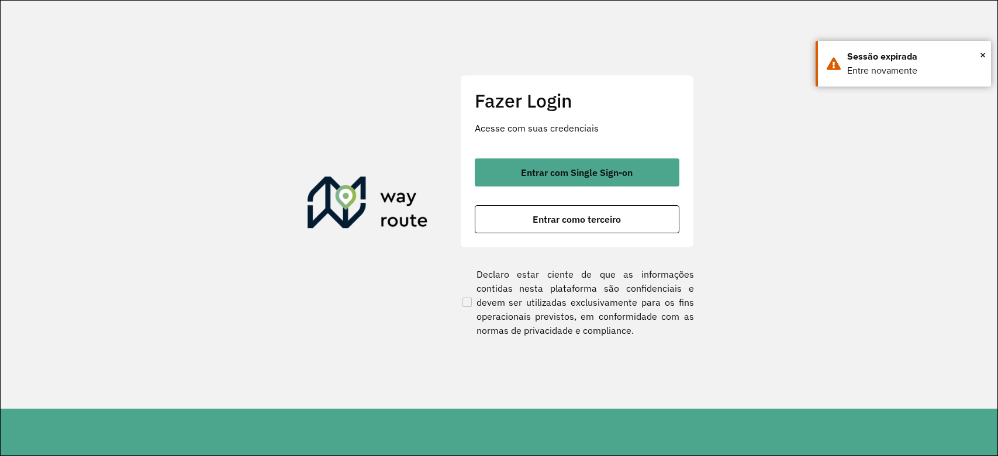  Describe the element at coordinates (368, 205) in the screenshot. I see `img: Roteirizador AmbevTech` at that location.